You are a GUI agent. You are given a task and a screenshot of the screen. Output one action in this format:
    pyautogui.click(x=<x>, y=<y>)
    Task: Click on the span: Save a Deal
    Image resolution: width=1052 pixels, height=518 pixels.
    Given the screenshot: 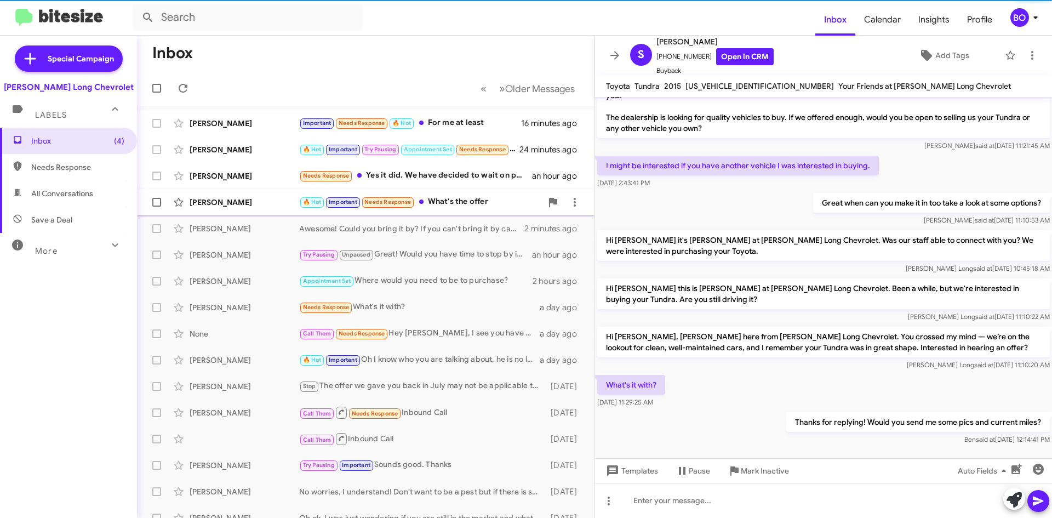 What is the action you would take?
    pyautogui.click(x=51, y=220)
    